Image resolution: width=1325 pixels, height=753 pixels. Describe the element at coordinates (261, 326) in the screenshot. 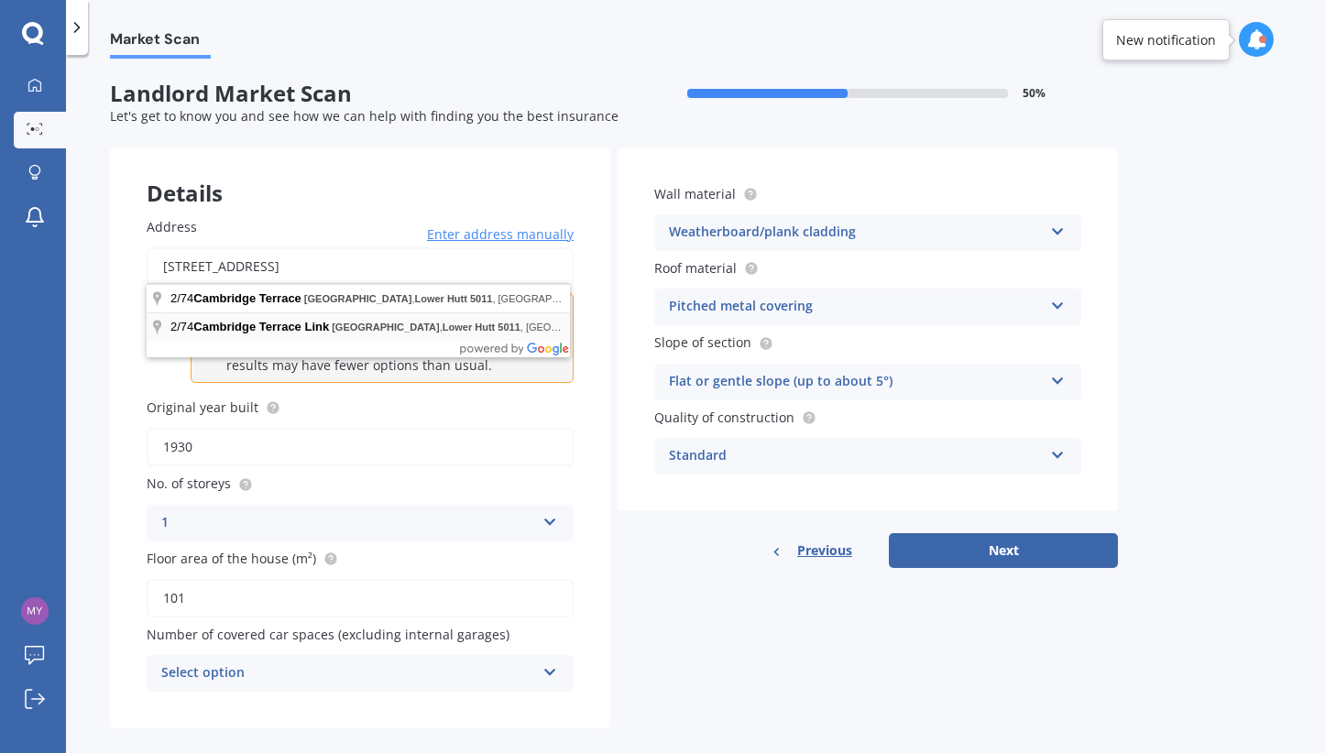

I see `span: Cambridge Terrace Link` at that location.